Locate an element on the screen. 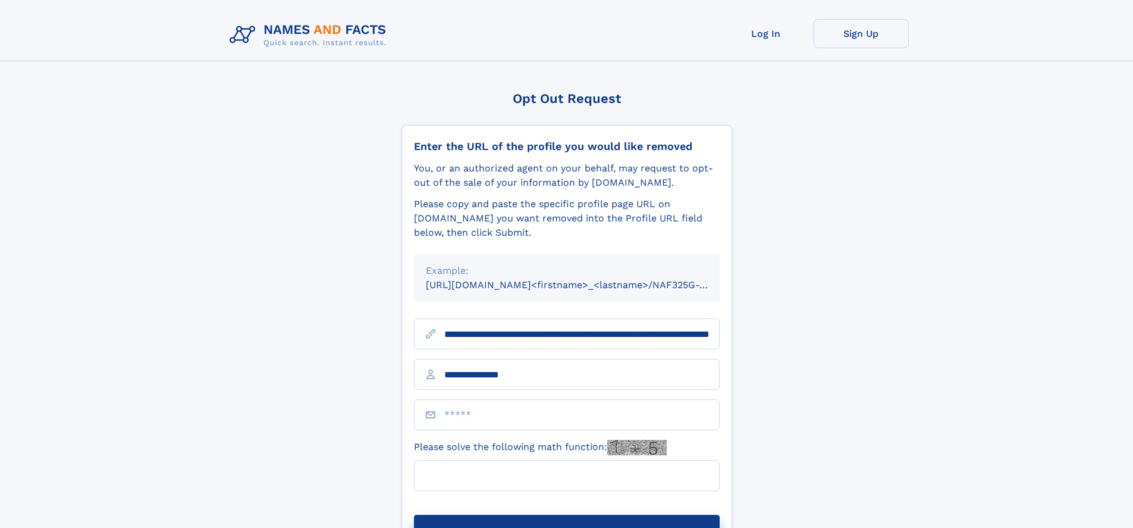 The image size is (1133, 528). div: You, or an authorized agent on your behalf, may request to opt-out of the sale of your informatio... is located at coordinates (567, 175).